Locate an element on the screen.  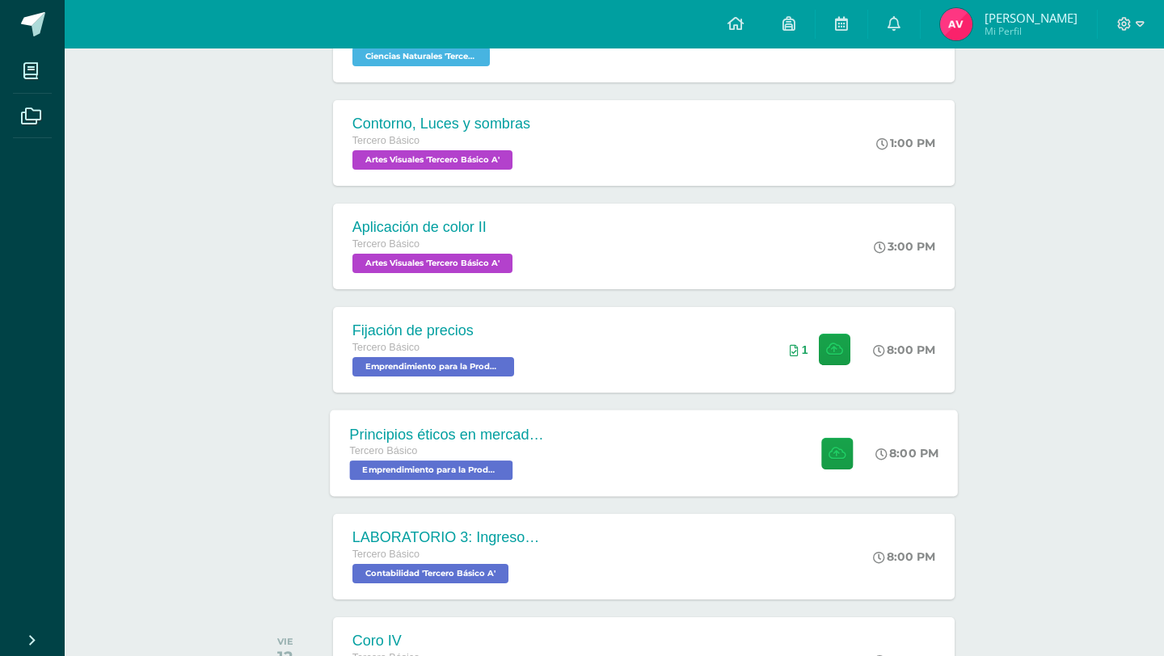
div: 1:00 PM is located at coordinates (905, 143).